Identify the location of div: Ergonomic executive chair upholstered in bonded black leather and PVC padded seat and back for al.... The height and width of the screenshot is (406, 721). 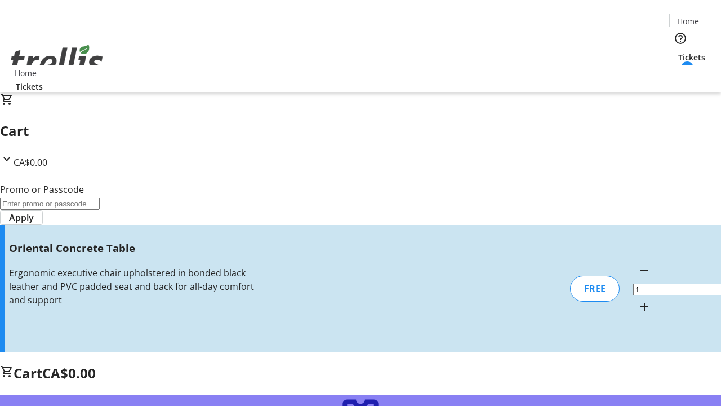
(132, 286).